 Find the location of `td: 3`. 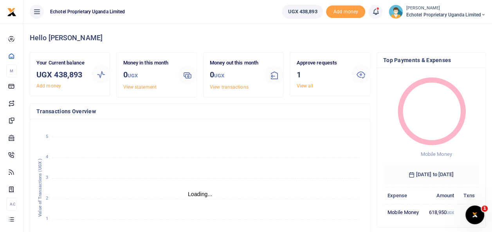

td: 3 is located at coordinates (468, 212).